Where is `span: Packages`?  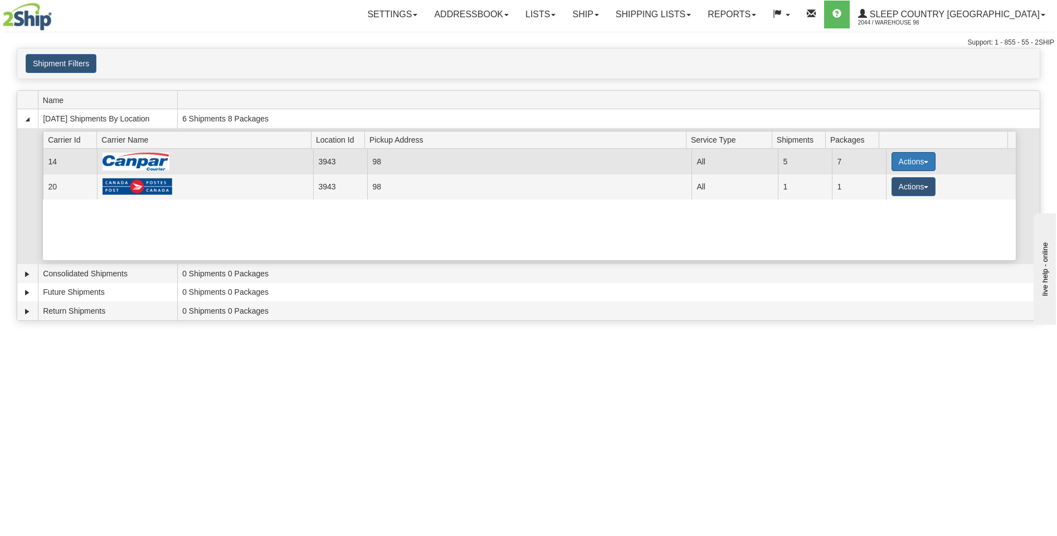 span: Packages is located at coordinates (855, 139).